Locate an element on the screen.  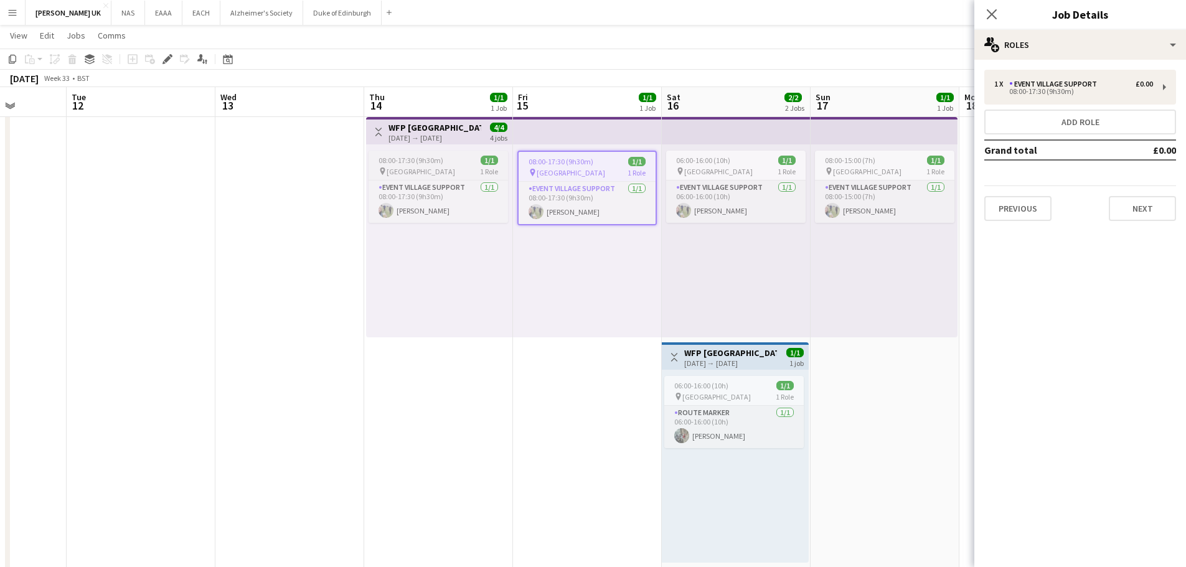
div: BST is located at coordinates (83, 78).